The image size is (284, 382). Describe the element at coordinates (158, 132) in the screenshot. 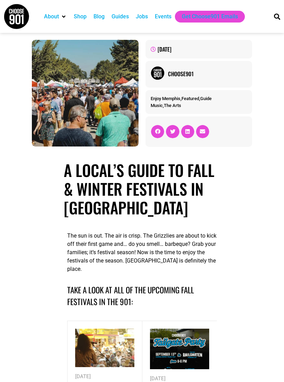

I see `div: Share on facebook` at that location.